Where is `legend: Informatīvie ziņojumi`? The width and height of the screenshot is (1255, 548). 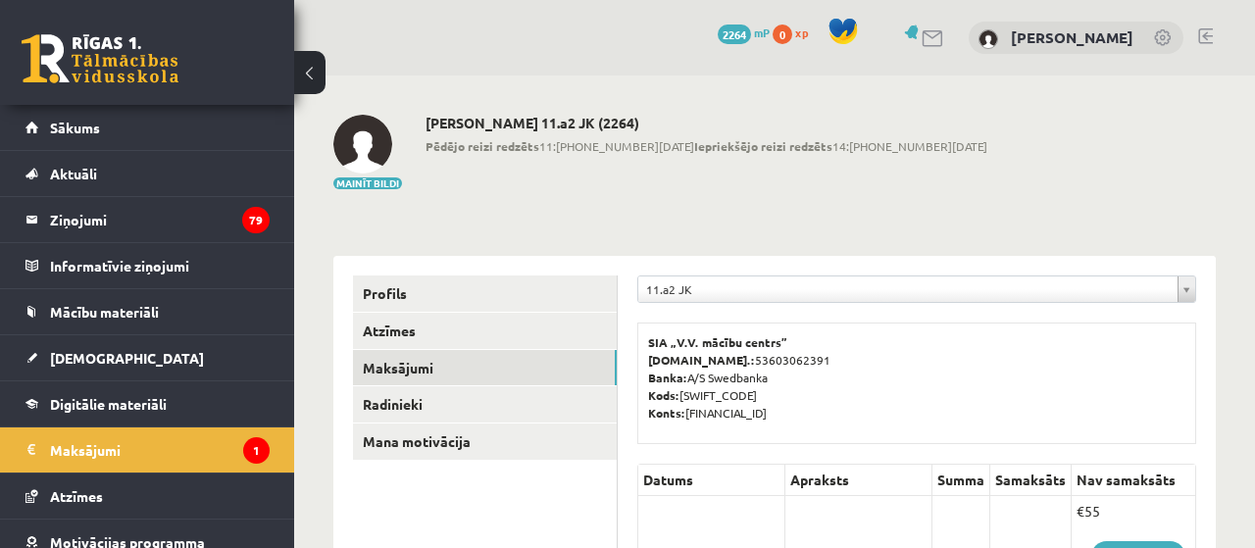
legend: Informatīvie ziņojumi is located at coordinates (160, 266).